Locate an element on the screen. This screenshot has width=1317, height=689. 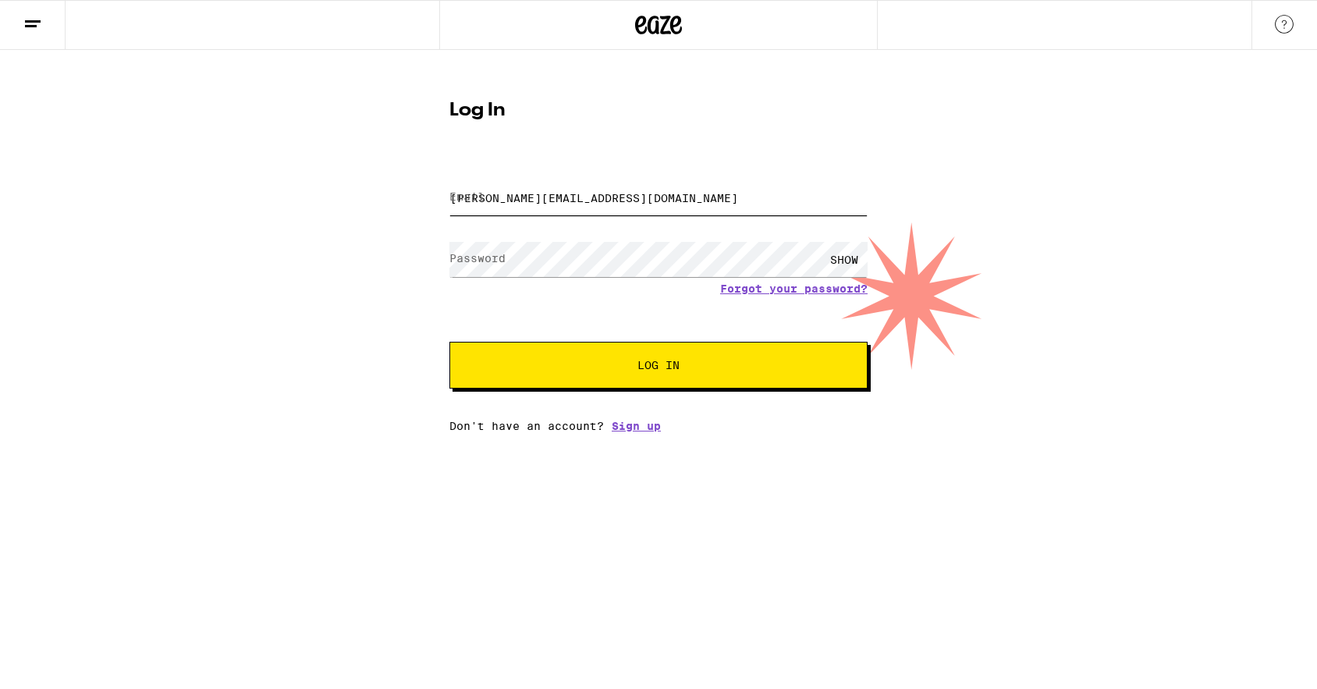
a: Sign up is located at coordinates (636, 426).